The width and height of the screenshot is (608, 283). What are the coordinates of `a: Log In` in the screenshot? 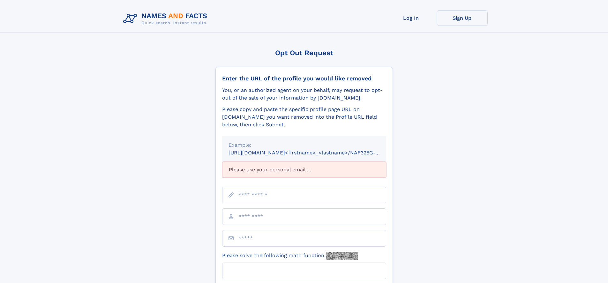 It's located at (411, 18).